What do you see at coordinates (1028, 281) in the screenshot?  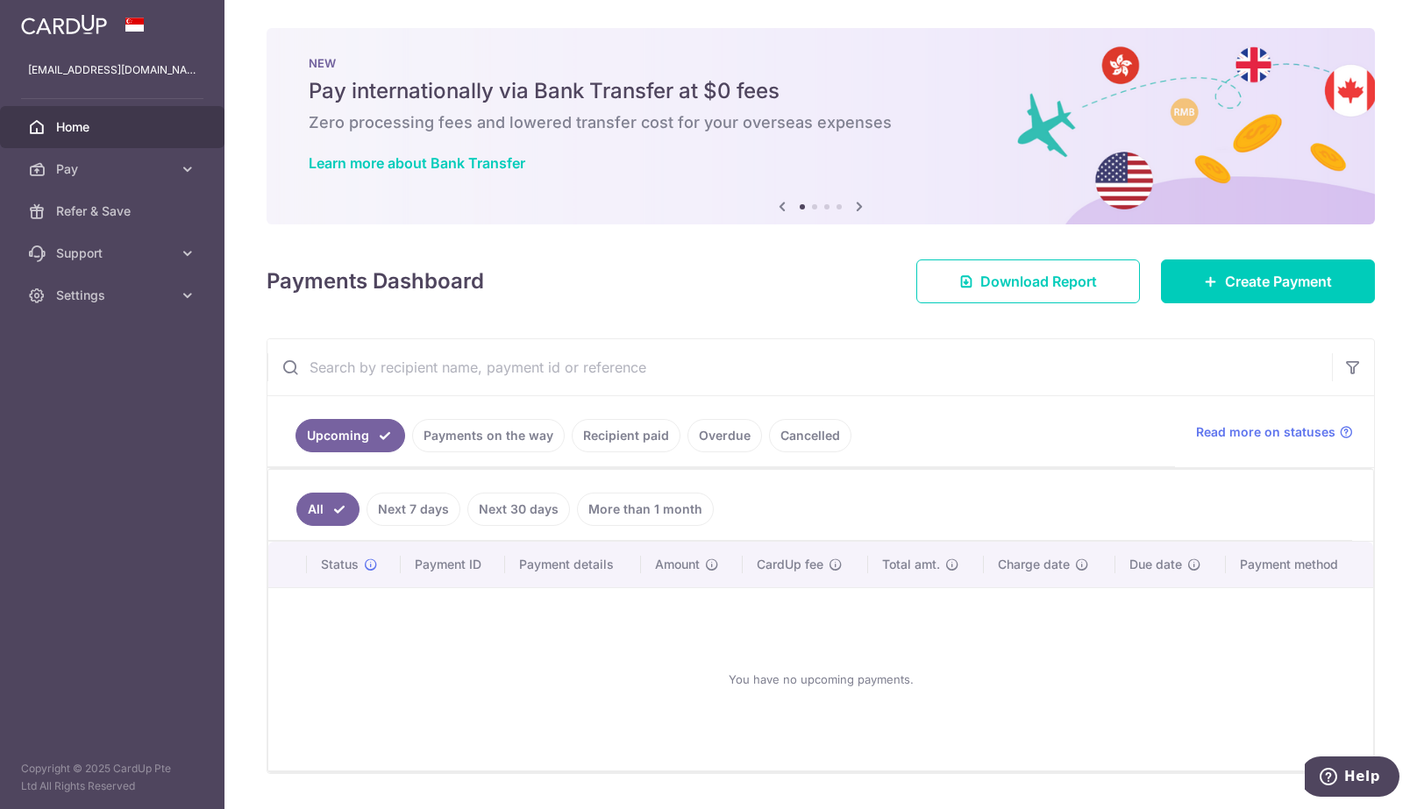 I see `a: Download Report` at bounding box center [1028, 281].